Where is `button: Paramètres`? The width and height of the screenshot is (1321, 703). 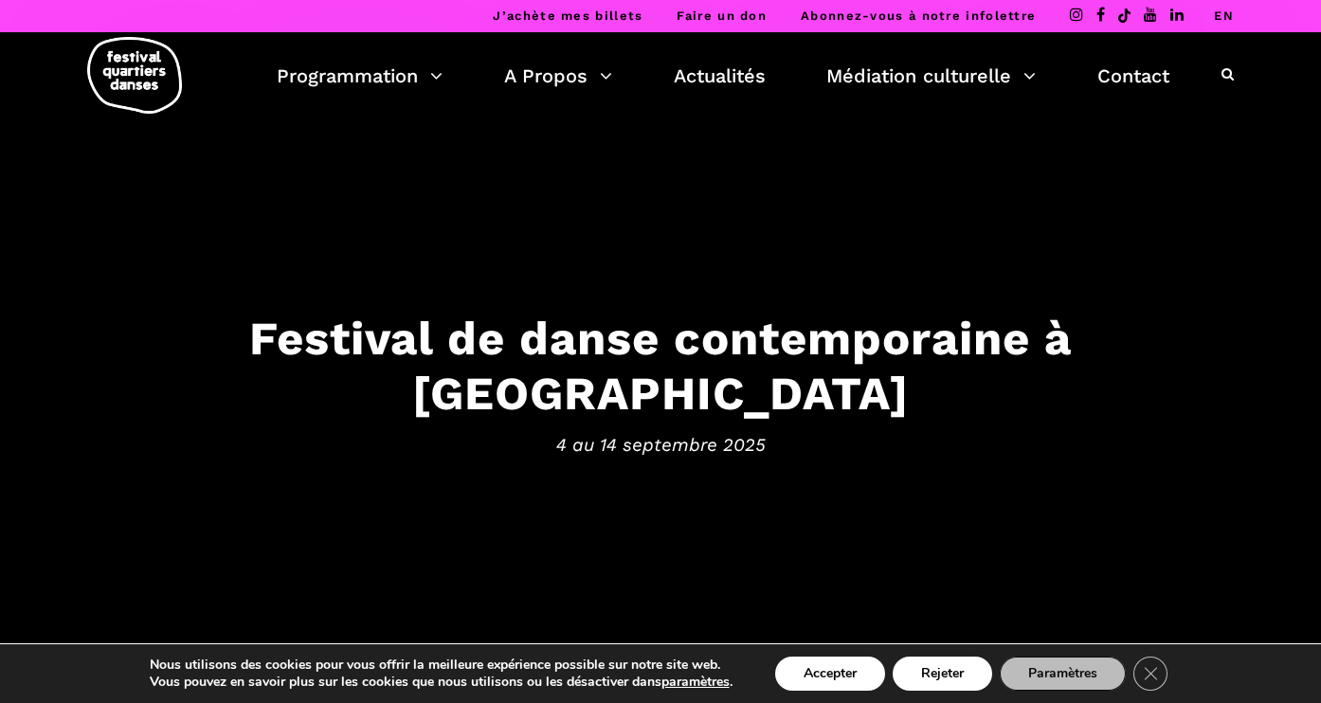
button: Paramètres is located at coordinates (1062, 674).